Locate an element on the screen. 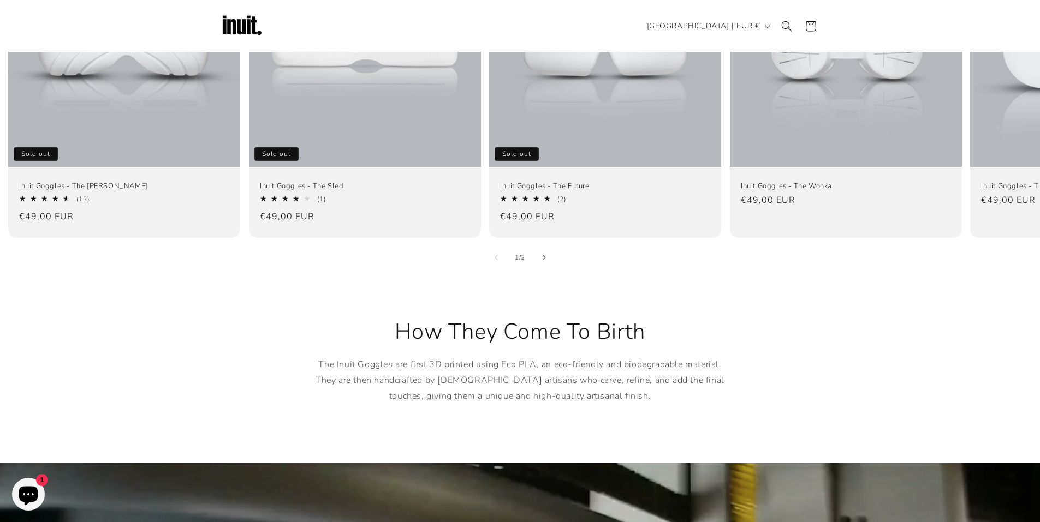 The width and height of the screenshot is (1040, 522). summary: Search is located at coordinates (787, 26).